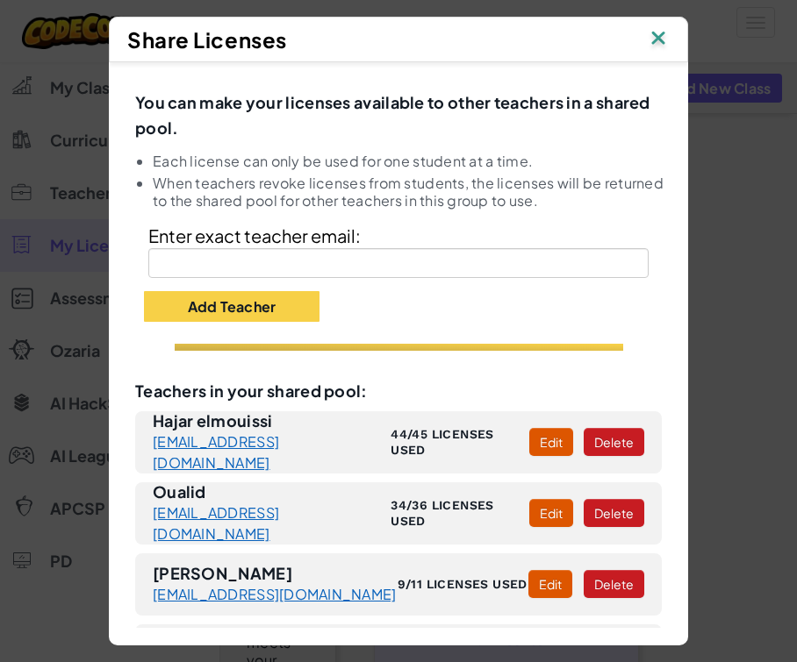 The width and height of the screenshot is (797, 662). What do you see at coordinates (251, 390) in the screenshot?
I see `span: Teachers in your shared pool:` at bounding box center [251, 390].